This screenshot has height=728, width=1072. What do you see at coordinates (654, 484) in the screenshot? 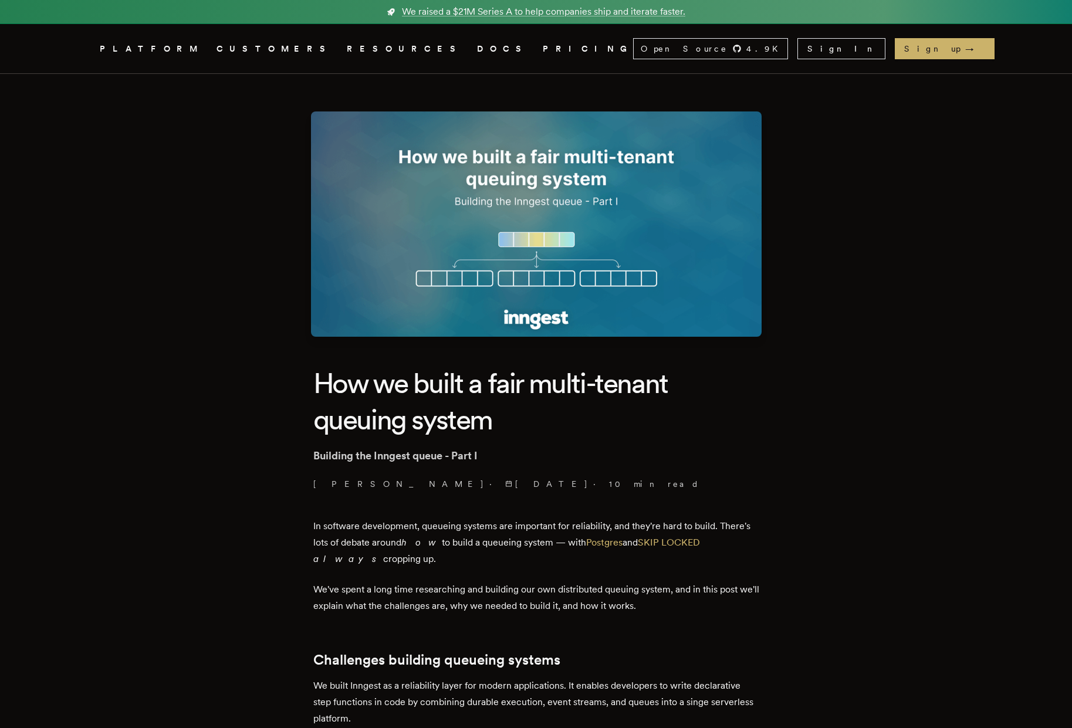
I see `span: 10 min read` at bounding box center [654, 484].